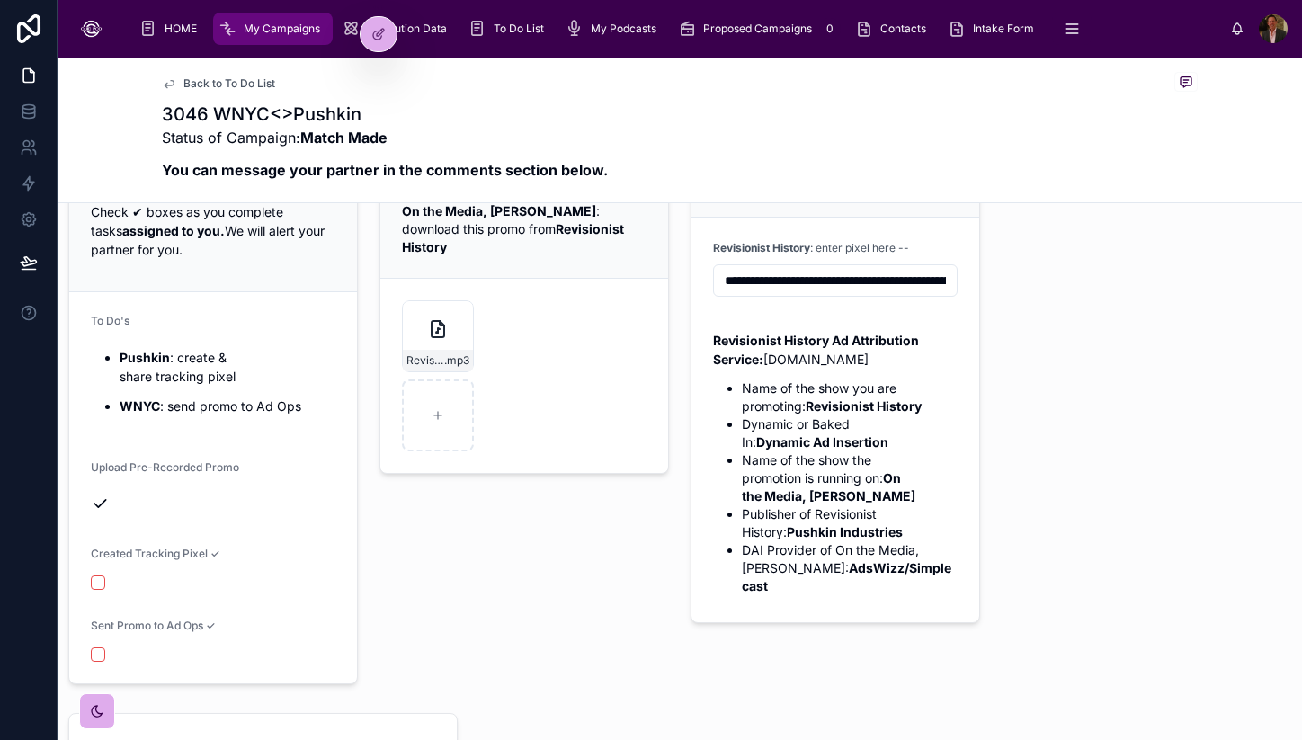 The height and width of the screenshot is (740, 1302). Describe the element at coordinates (385, 114) in the screenshot. I see `h1: 3046 WNYC<>Pushkin` at that location.